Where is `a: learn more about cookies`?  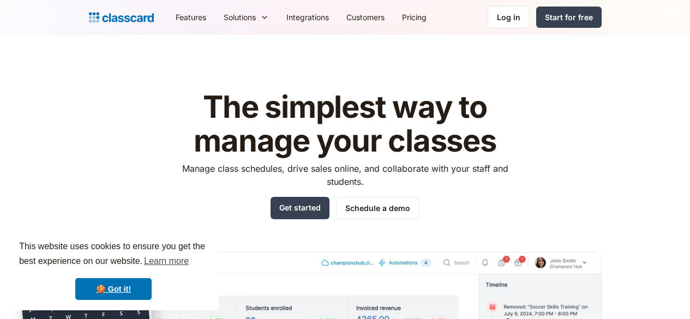 a: learn more about cookies is located at coordinates (166, 261).